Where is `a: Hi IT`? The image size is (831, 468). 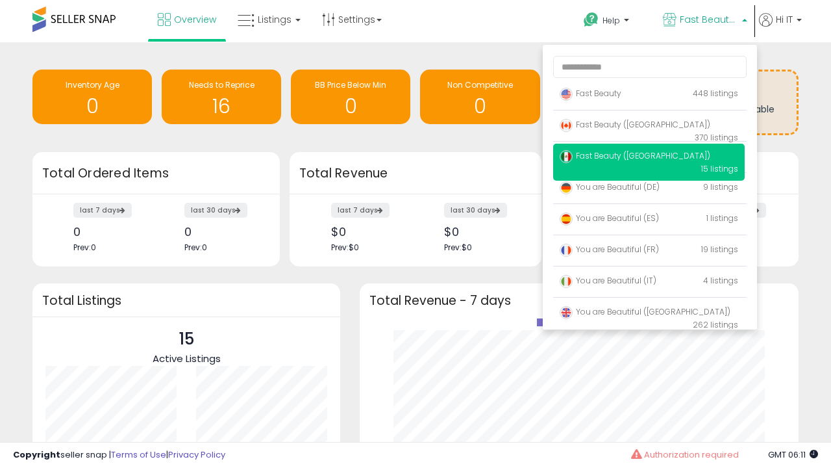
a: Hi IT is located at coordinates (781, 27).